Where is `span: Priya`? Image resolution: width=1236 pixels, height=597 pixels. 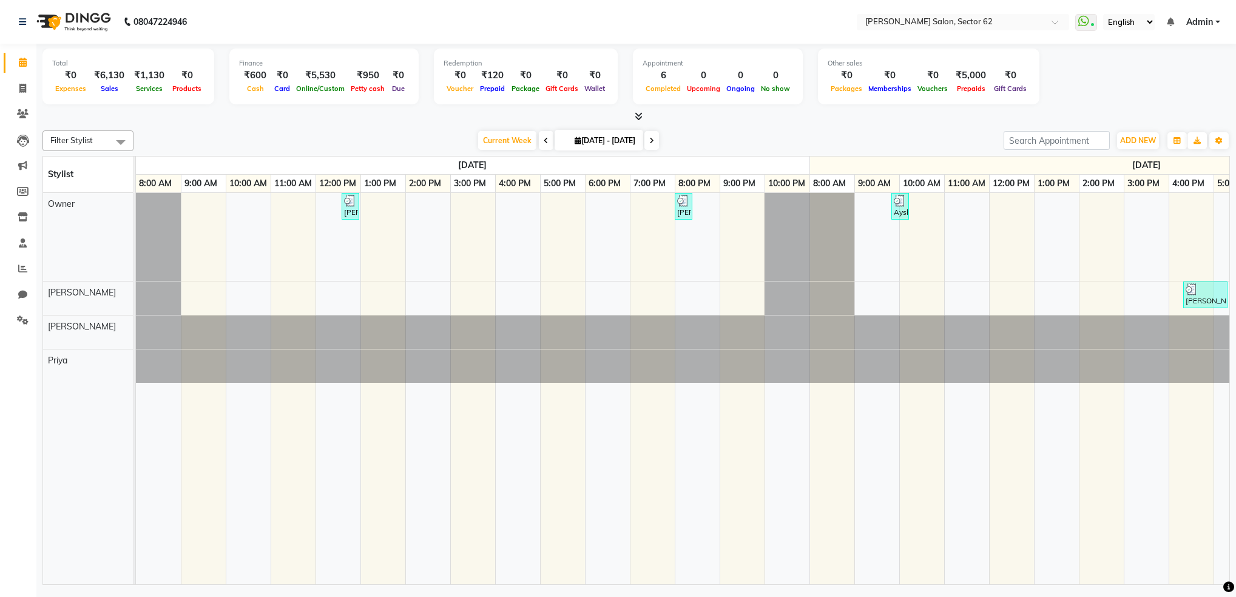
span: Priya is located at coordinates (58, 360).